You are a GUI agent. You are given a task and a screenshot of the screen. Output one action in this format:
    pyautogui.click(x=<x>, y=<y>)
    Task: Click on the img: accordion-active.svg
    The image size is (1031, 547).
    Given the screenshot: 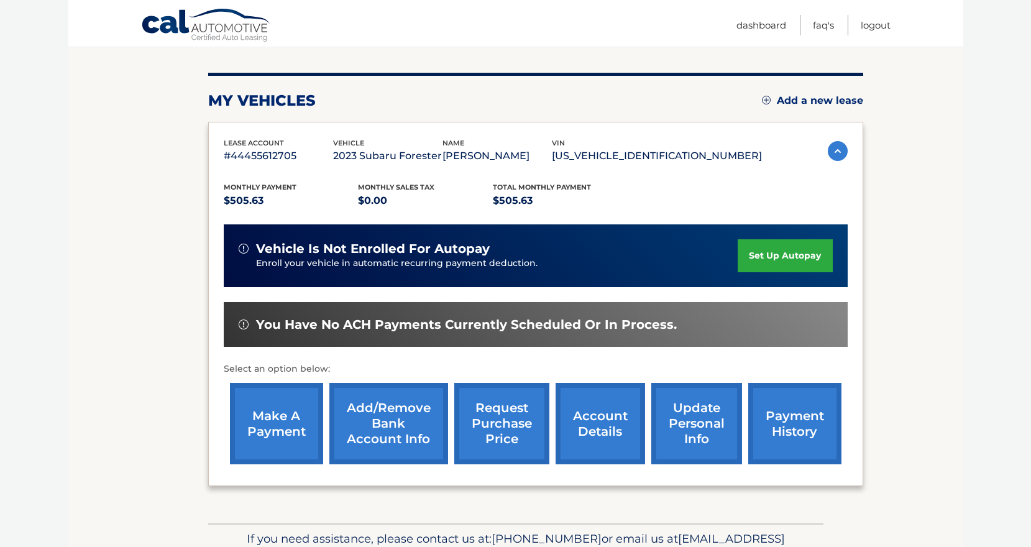 What is the action you would take?
    pyautogui.click(x=837, y=151)
    